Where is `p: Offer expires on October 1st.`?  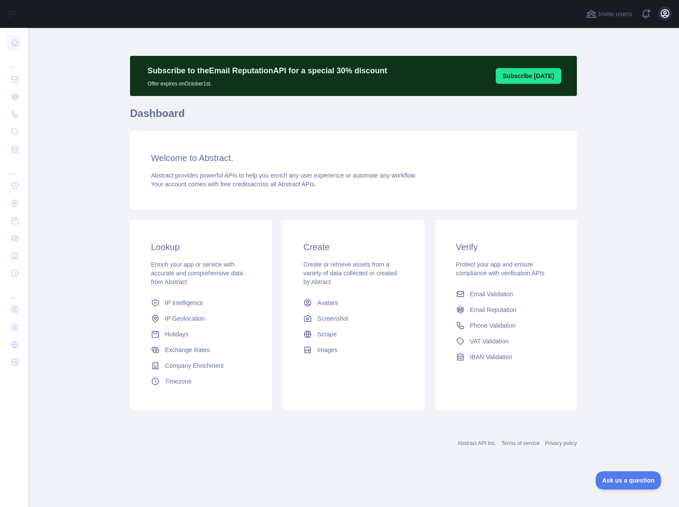 p: Offer expires on October 1st. is located at coordinates (267, 82).